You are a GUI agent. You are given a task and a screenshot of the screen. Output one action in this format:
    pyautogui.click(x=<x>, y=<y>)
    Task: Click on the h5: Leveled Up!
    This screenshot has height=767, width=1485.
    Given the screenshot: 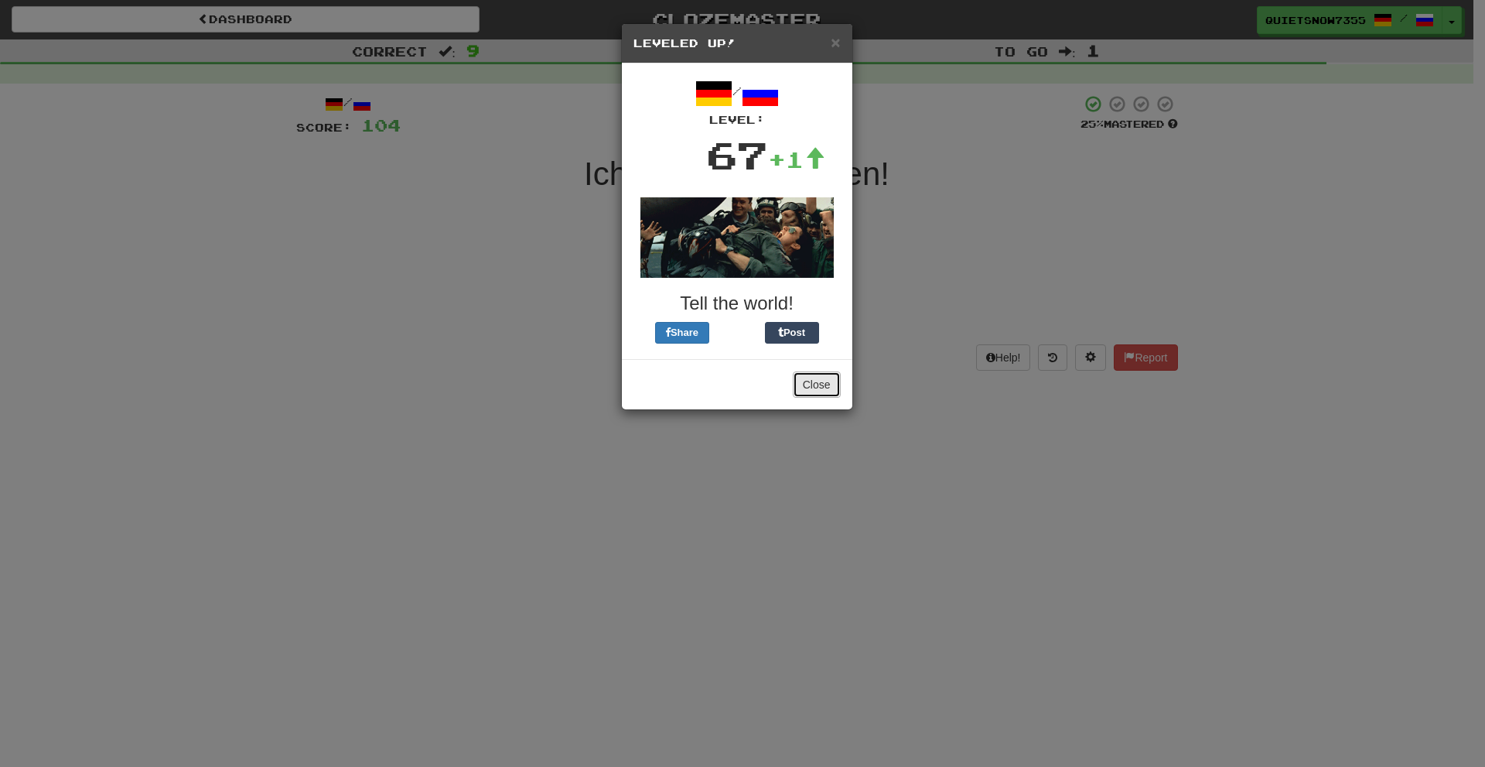 What is the action you would take?
    pyautogui.click(x=737, y=43)
    